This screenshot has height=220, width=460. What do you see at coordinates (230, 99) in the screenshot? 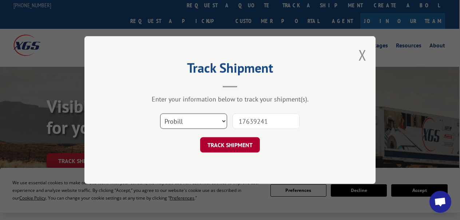
I see `div: Enter your information below to track your shipment(s).` at bounding box center [230, 99].